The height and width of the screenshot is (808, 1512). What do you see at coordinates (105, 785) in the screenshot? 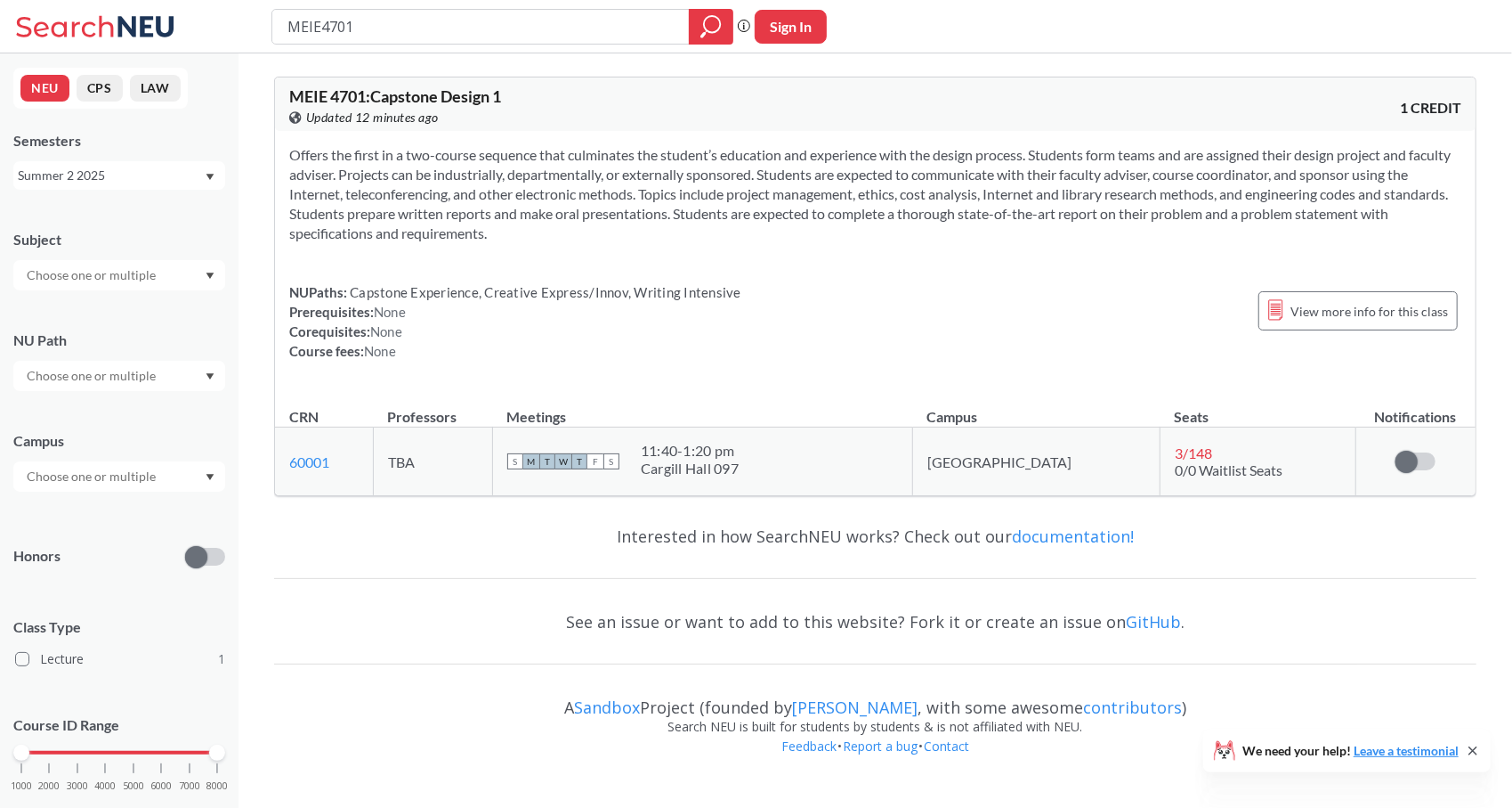
I see `span: 4000` at bounding box center [105, 785].